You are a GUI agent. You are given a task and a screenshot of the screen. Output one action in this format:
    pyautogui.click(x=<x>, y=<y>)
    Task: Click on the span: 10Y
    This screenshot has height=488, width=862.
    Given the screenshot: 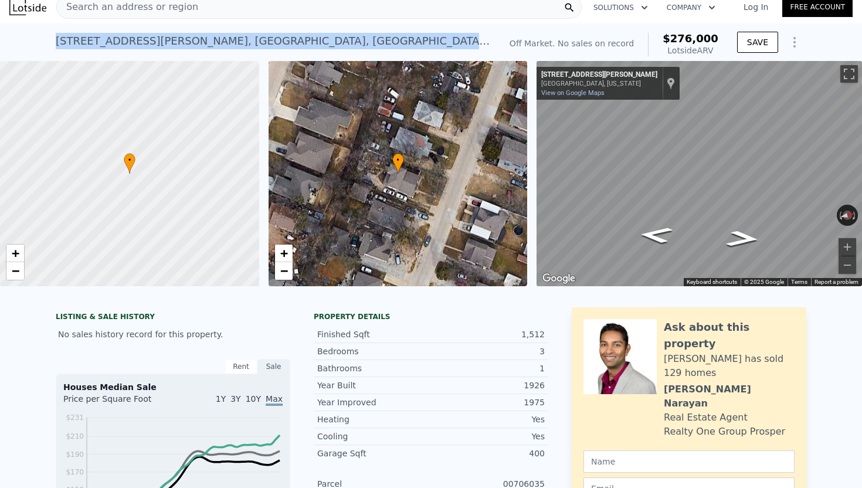 What is the action you would take?
    pyautogui.click(x=253, y=399)
    